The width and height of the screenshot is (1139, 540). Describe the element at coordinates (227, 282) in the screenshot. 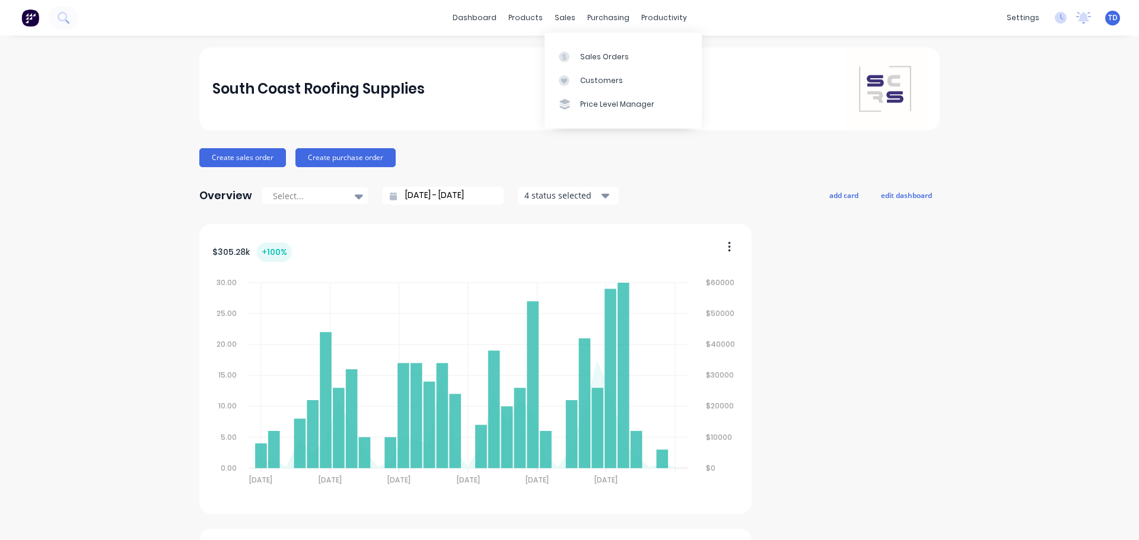

I see `tspan: 30.00` at that location.